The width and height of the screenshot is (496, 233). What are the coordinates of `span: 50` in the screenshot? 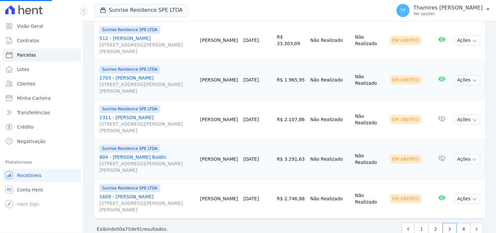 It's located at (119, 229).